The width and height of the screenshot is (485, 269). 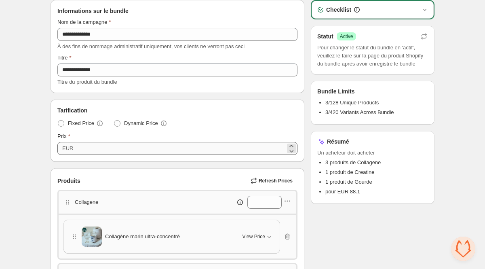 I want to click on label: Titre, so click(x=64, y=58).